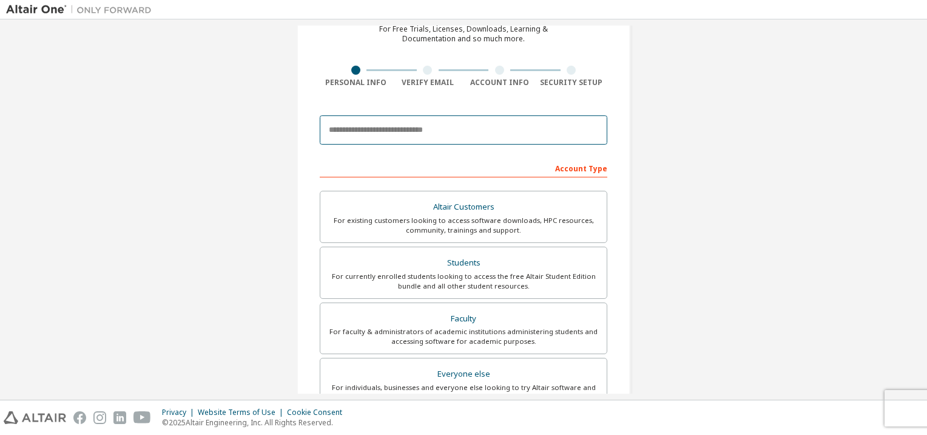 This screenshot has height=435, width=927. What do you see at coordinates (464, 281) in the screenshot?
I see `div: For currently enrolled students looking to access the free Altair Student Edition bundle and all ...` at bounding box center [464, 281].